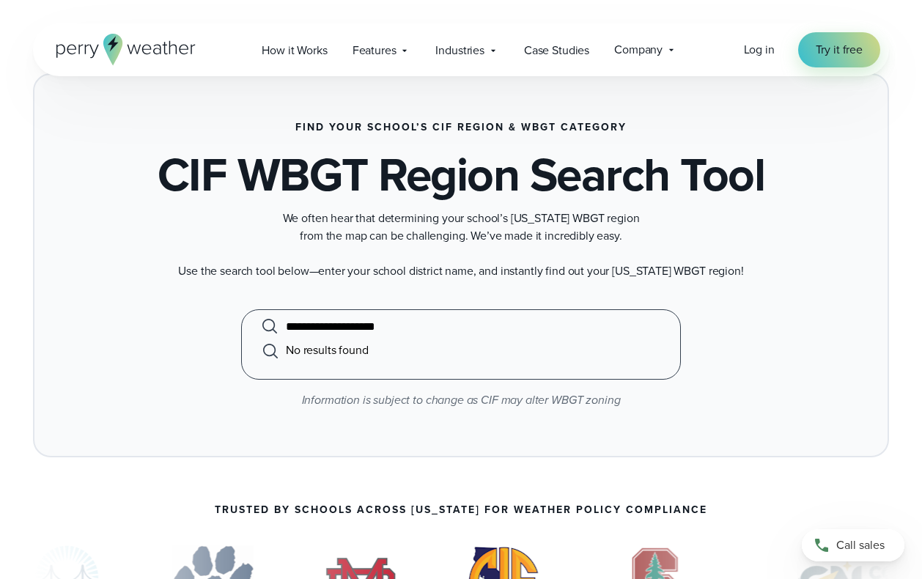 The image size is (922, 579). What do you see at coordinates (461, 350) in the screenshot?
I see `li: No results found` at bounding box center [461, 350].